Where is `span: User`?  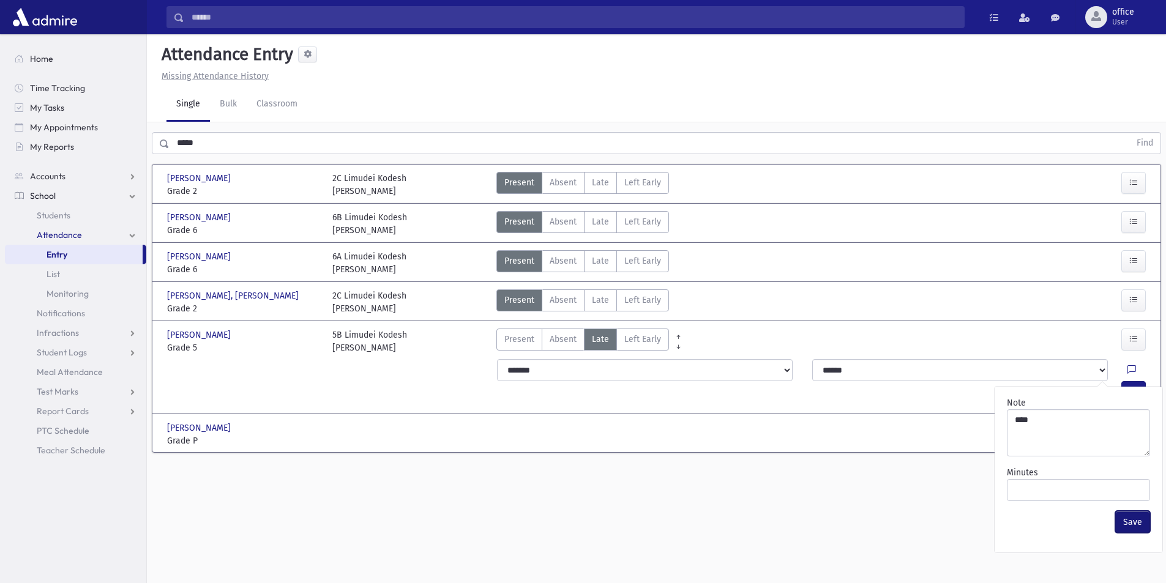 span: User is located at coordinates (1123, 22).